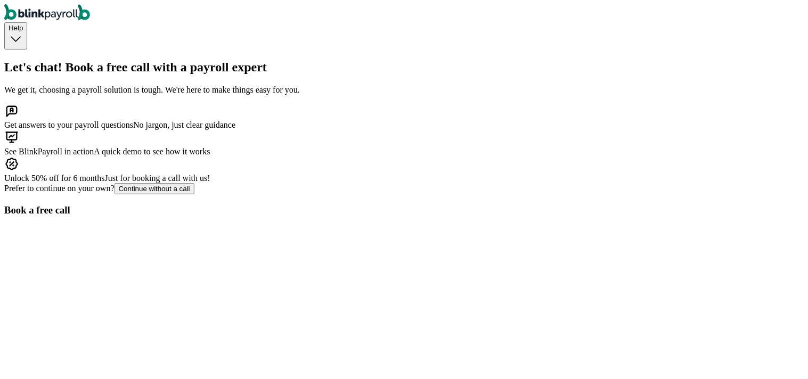 Image resolution: width=808 pixels, height=379 pixels. What do you see at coordinates (720, 322) in the screenshot?
I see `div: Chat Widget` at bounding box center [720, 322].